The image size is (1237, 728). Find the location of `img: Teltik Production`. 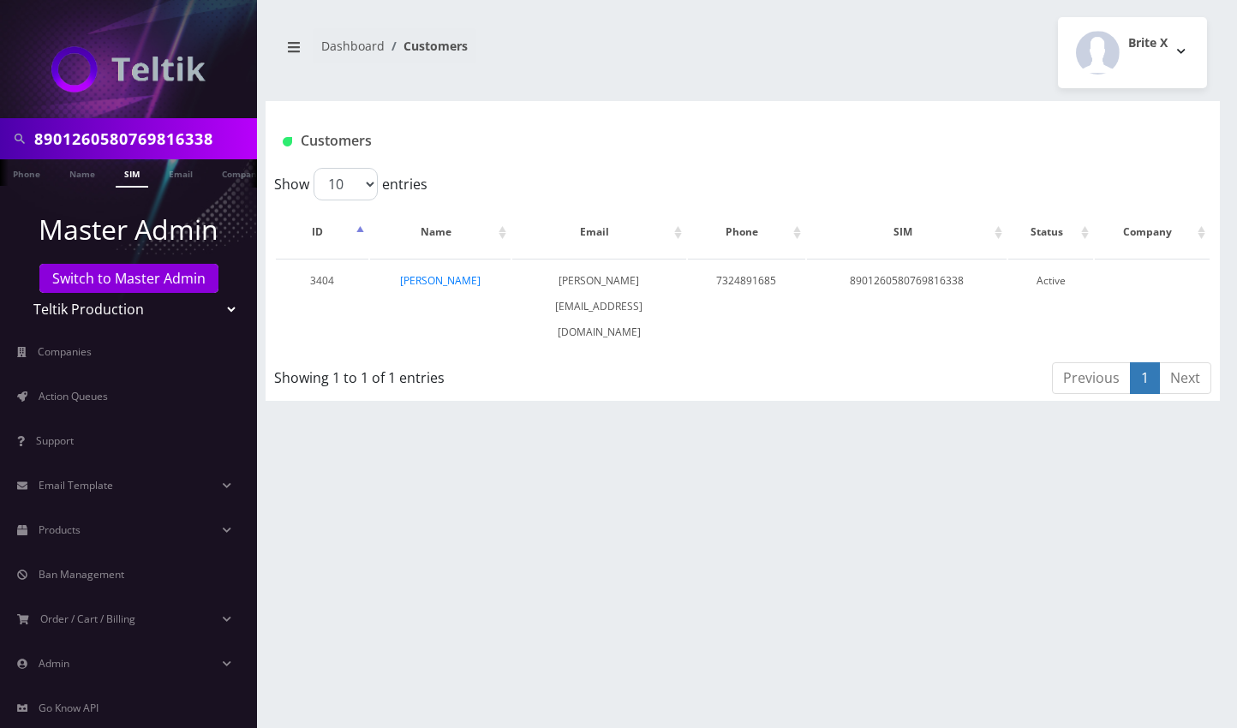

img: Teltik Production is located at coordinates (129, 69).